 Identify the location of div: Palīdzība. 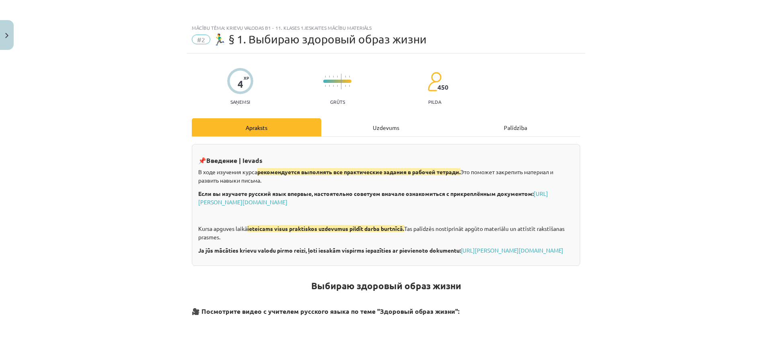
(515, 127).